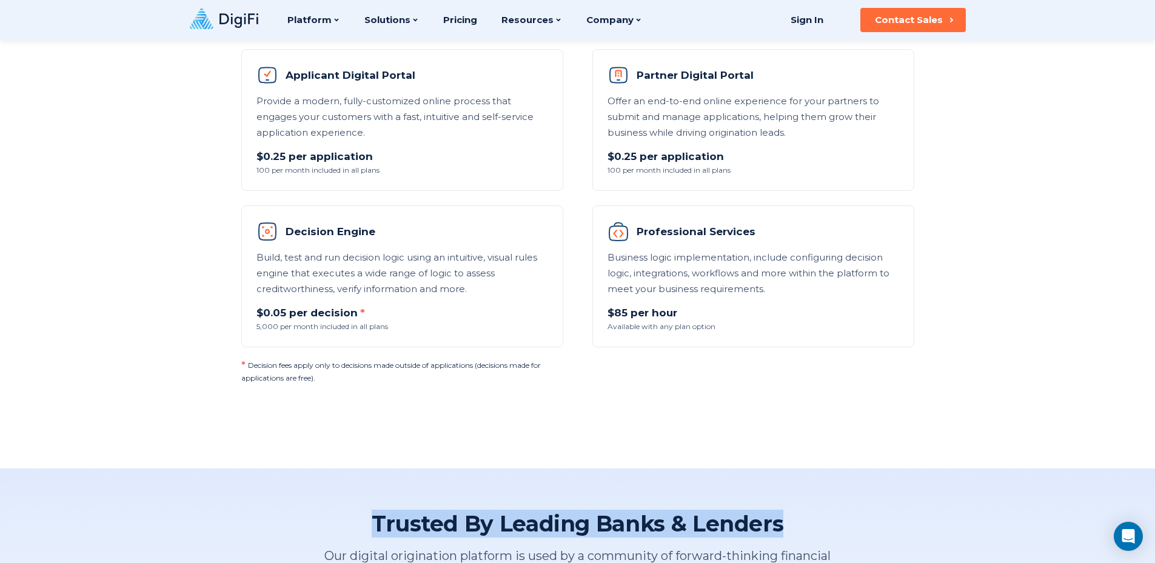 This screenshot has height=563, width=1155. I want to click on h2: Trusted By Leading Banks & Lenders, so click(578, 524).